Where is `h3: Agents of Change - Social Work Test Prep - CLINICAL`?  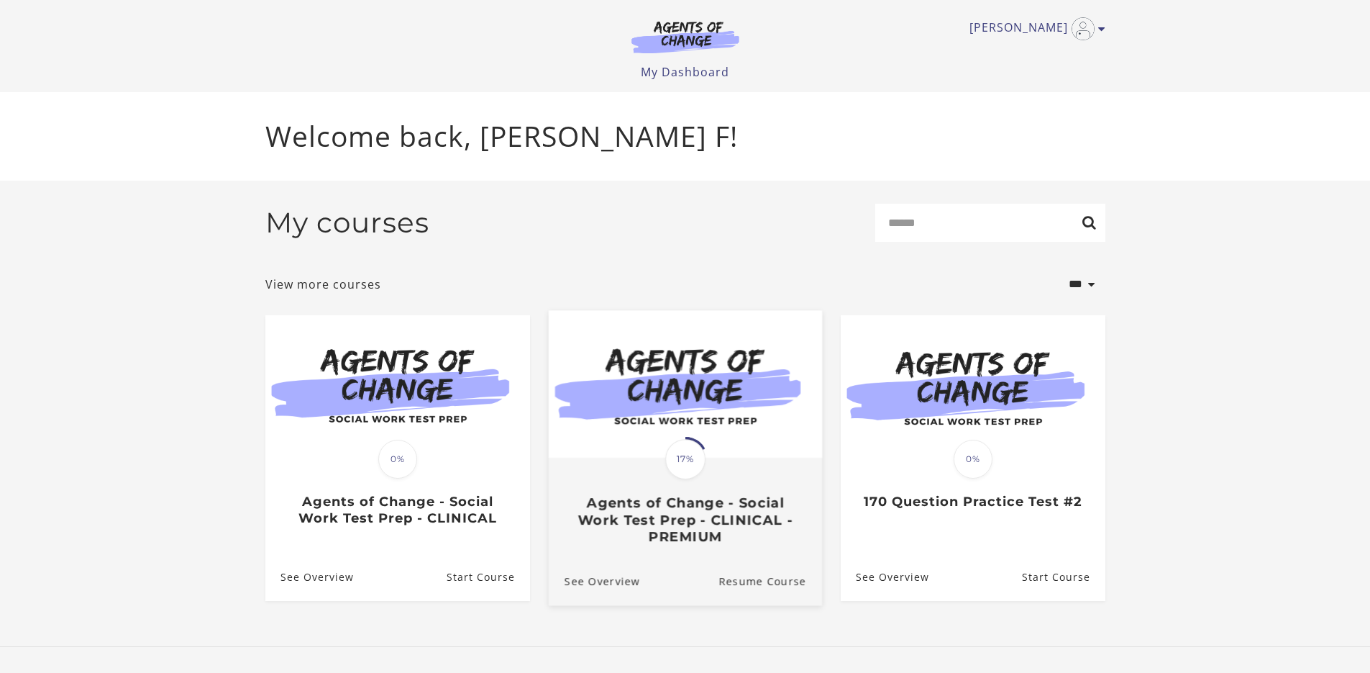 h3: Agents of Change - Social Work Test Prep - CLINICAL is located at coordinates (397, 509).